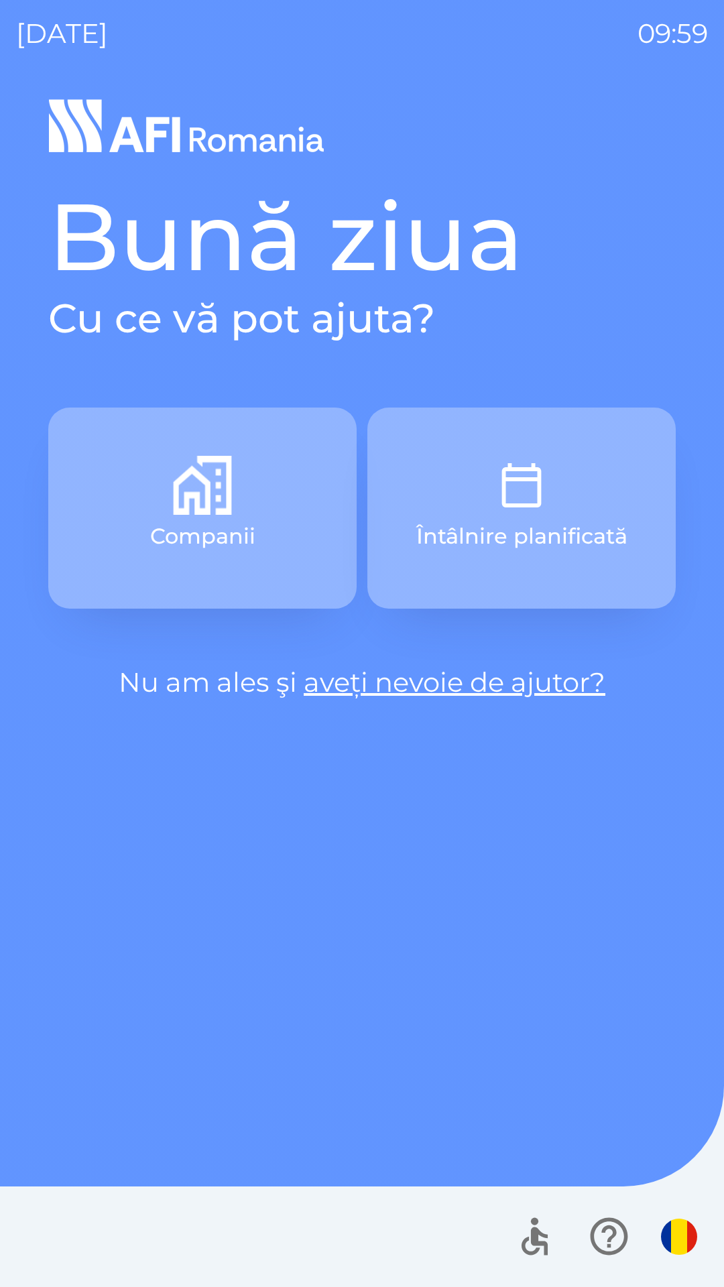 The image size is (724, 1287). Describe the element at coordinates (202, 485) in the screenshot. I see `img: b9f982fa-e31d-4f99-8b4a-6499fa97f7a5.png` at that location.